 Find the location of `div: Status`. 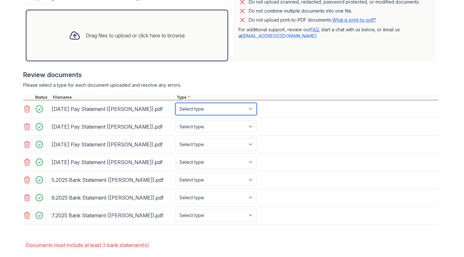

div: Status is located at coordinates (43, 97).